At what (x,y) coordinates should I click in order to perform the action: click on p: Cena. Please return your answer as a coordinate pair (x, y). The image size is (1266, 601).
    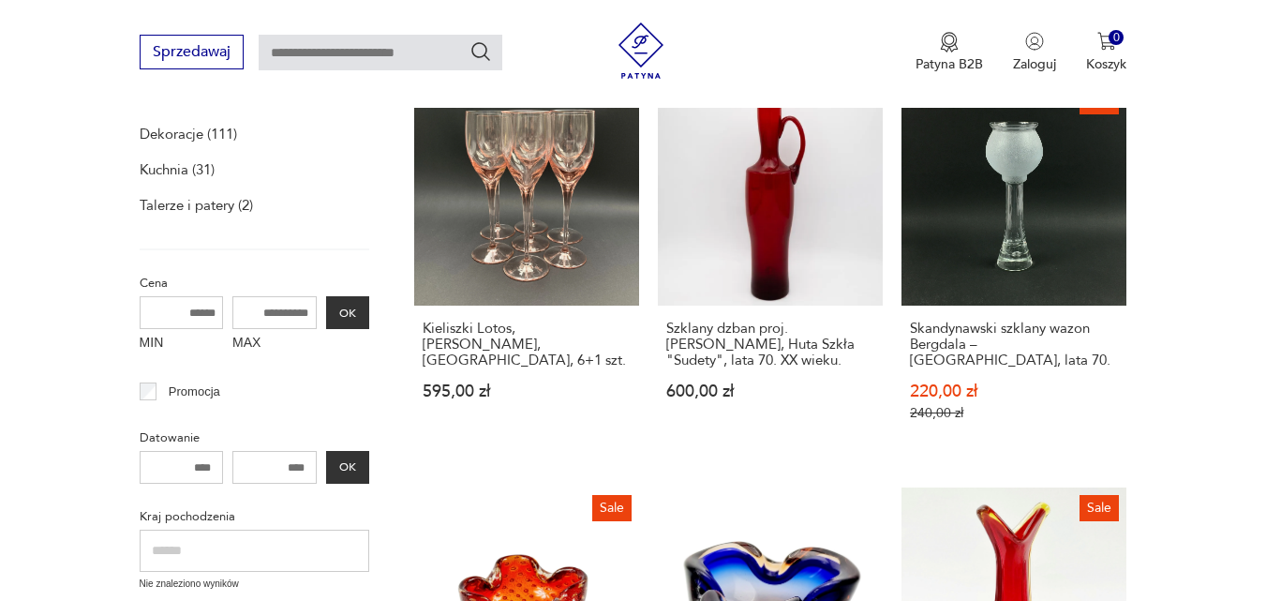
    Looking at the image, I should click on (254, 283).